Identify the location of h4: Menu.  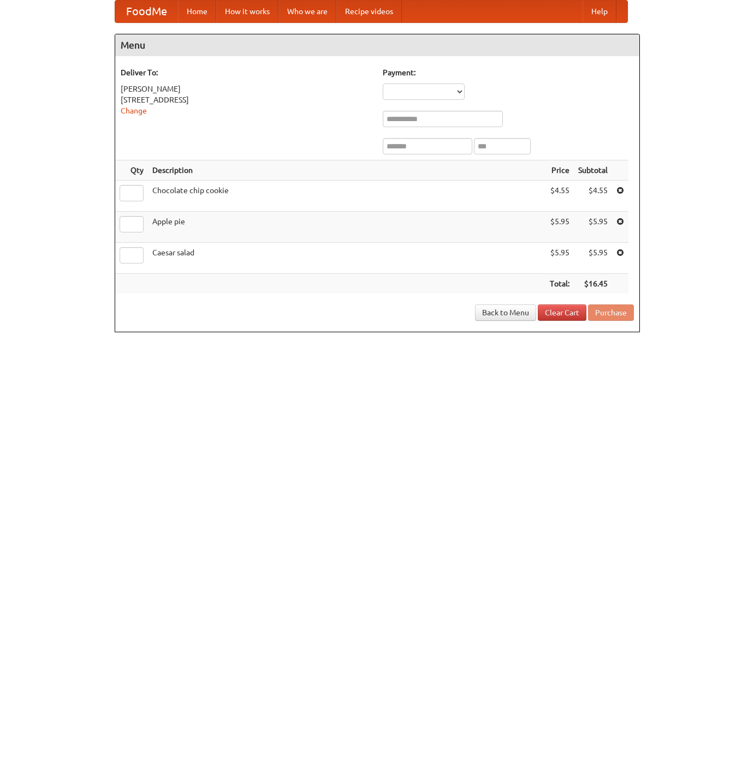
(377, 45).